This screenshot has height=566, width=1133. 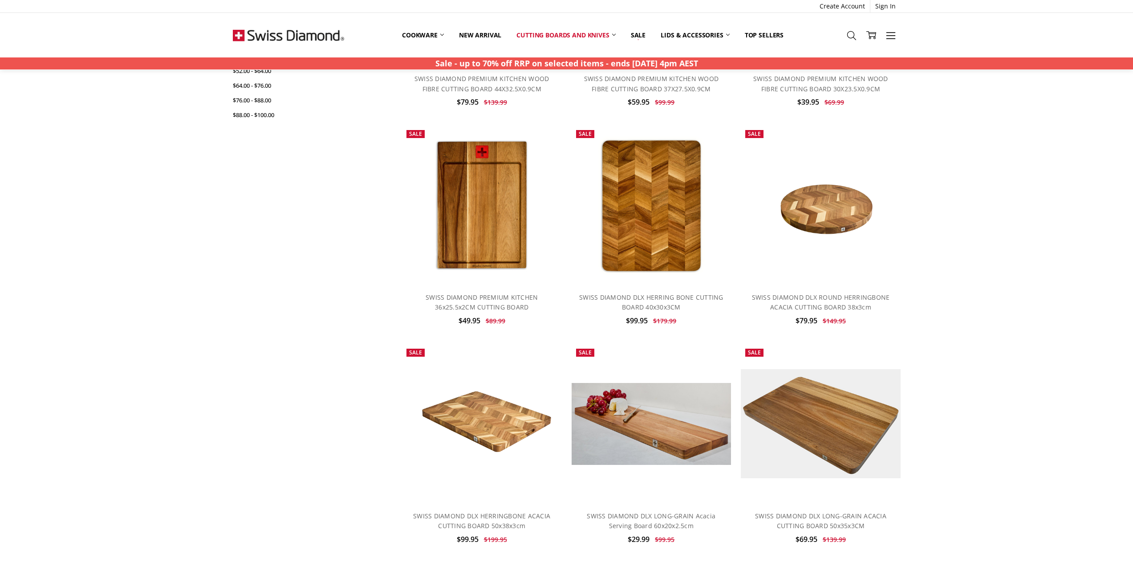 What do you see at coordinates (638, 35) in the screenshot?
I see `a: Sale` at bounding box center [638, 35].